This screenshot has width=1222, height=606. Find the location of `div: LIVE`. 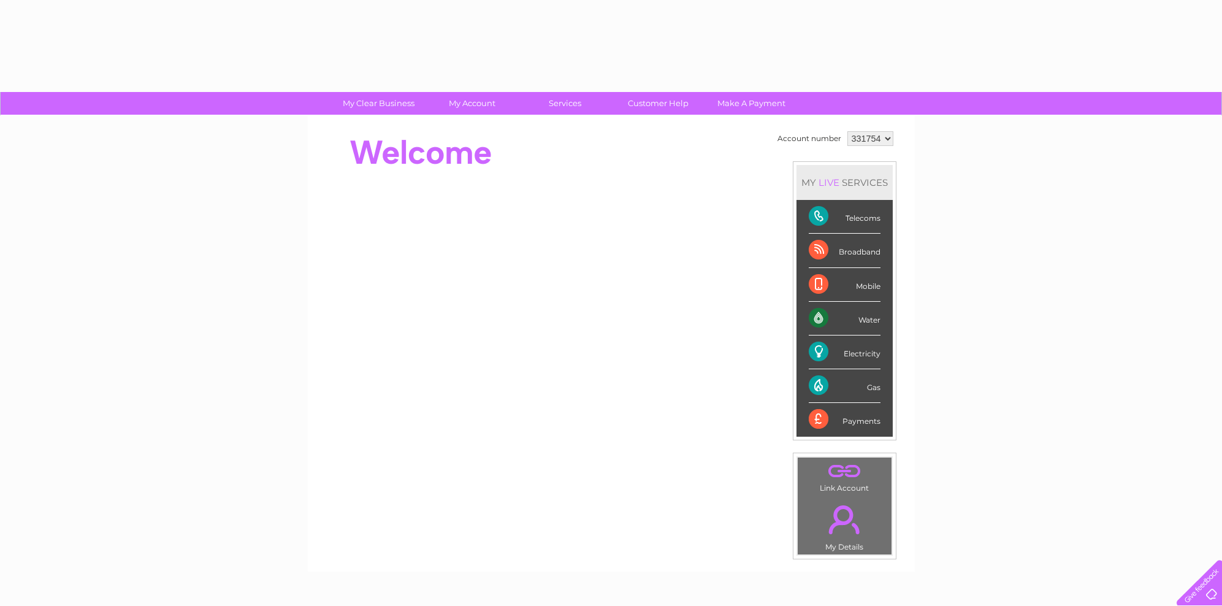

div: LIVE is located at coordinates (829, 182).